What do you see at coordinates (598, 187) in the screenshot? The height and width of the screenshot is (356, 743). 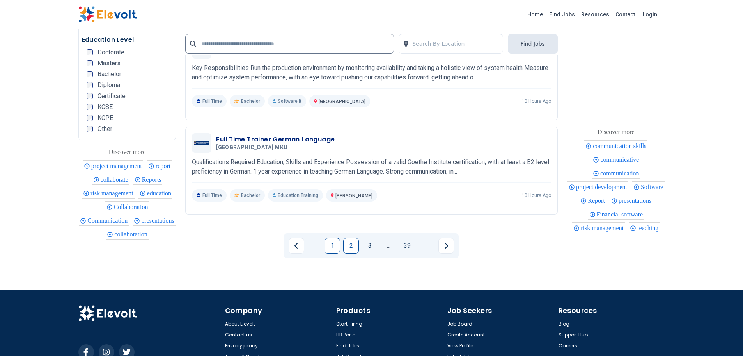 I see `div: project development` at bounding box center [598, 187].